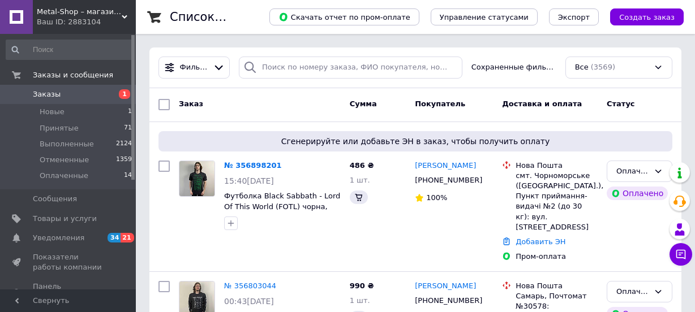 The image size is (695, 312). What do you see at coordinates (124, 160) in the screenshot?
I see `span: 1359` at bounding box center [124, 160].